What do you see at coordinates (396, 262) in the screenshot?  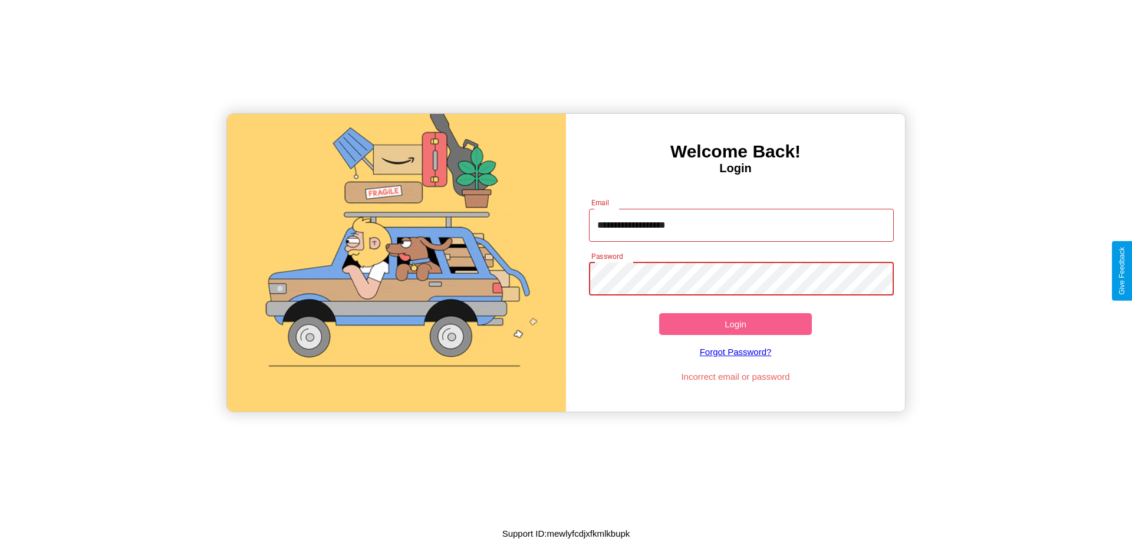 I see `img: gif` at bounding box center [396, 262].